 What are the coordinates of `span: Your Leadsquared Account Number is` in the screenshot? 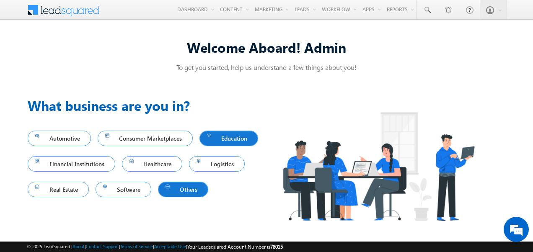 It's located at (235, 247).